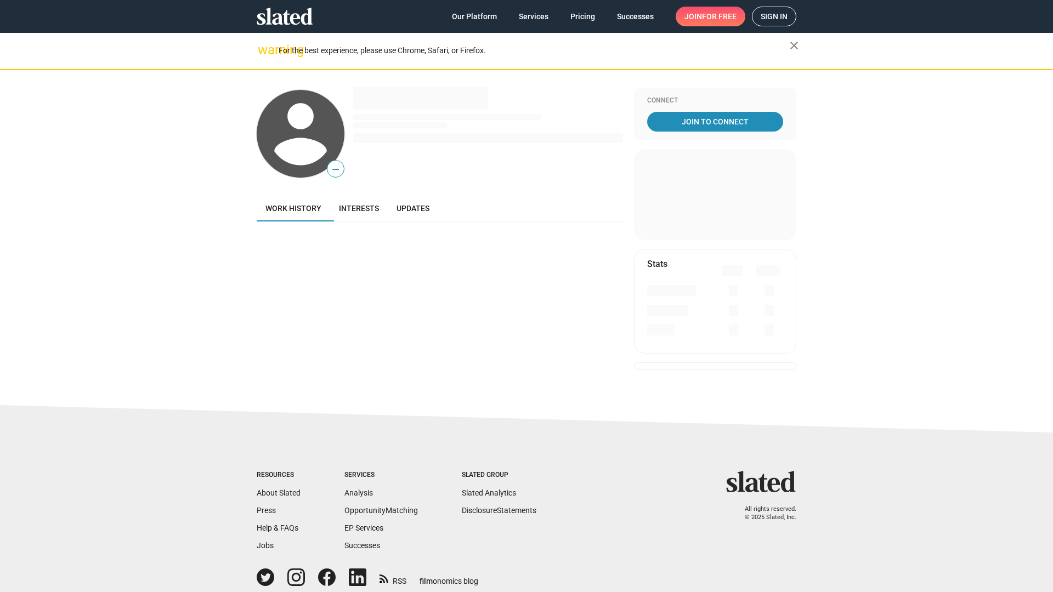 The height and width of the screenshot is (592, 1053). Describe the element at coordinates (534, 50) in the screenshot. I see `div: For the best experience, please use Chrome, Safari, or Firefox.` at that location.